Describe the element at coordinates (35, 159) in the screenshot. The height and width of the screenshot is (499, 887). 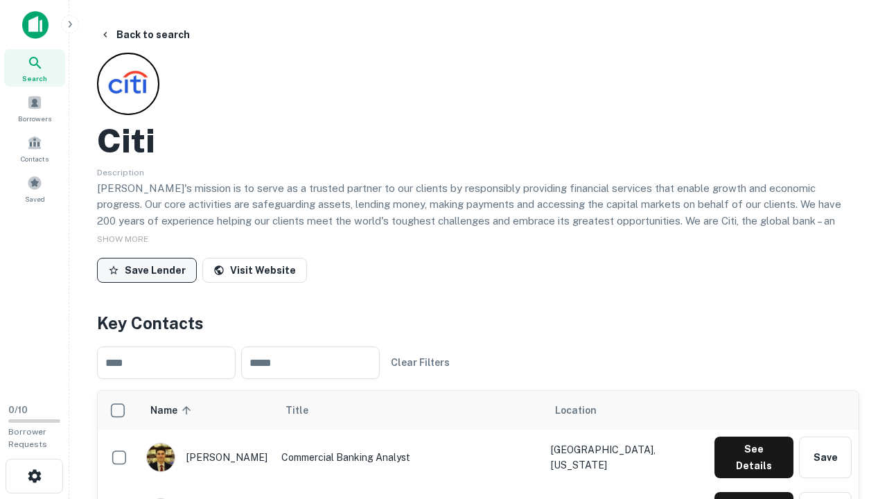
I see `span: Contacts` at that location.